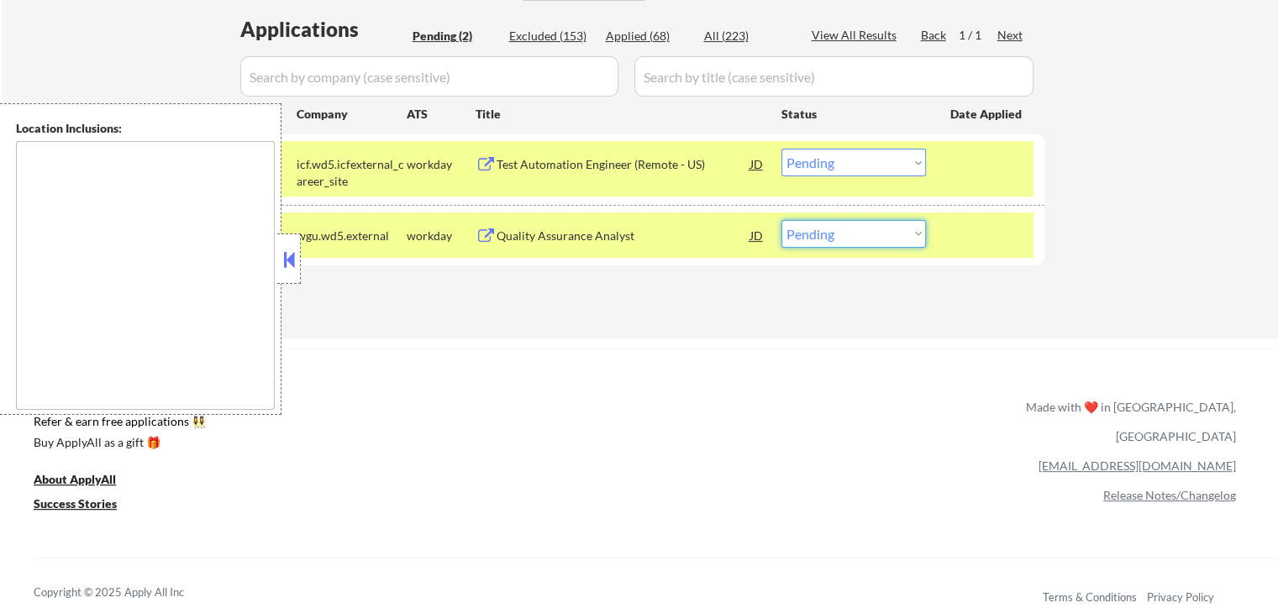  I want to click on input: Search by title (case sensitive), so click(834, 76).